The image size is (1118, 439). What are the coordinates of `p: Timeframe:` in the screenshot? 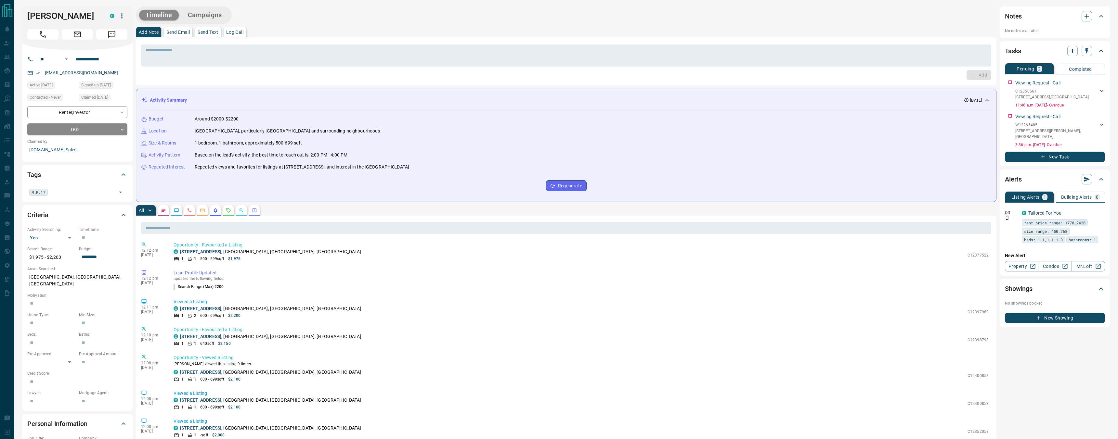 It's located at (103, 230).